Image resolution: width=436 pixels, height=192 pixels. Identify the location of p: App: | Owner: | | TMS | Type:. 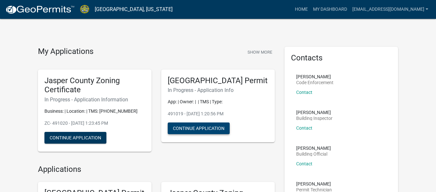
(218, 101).